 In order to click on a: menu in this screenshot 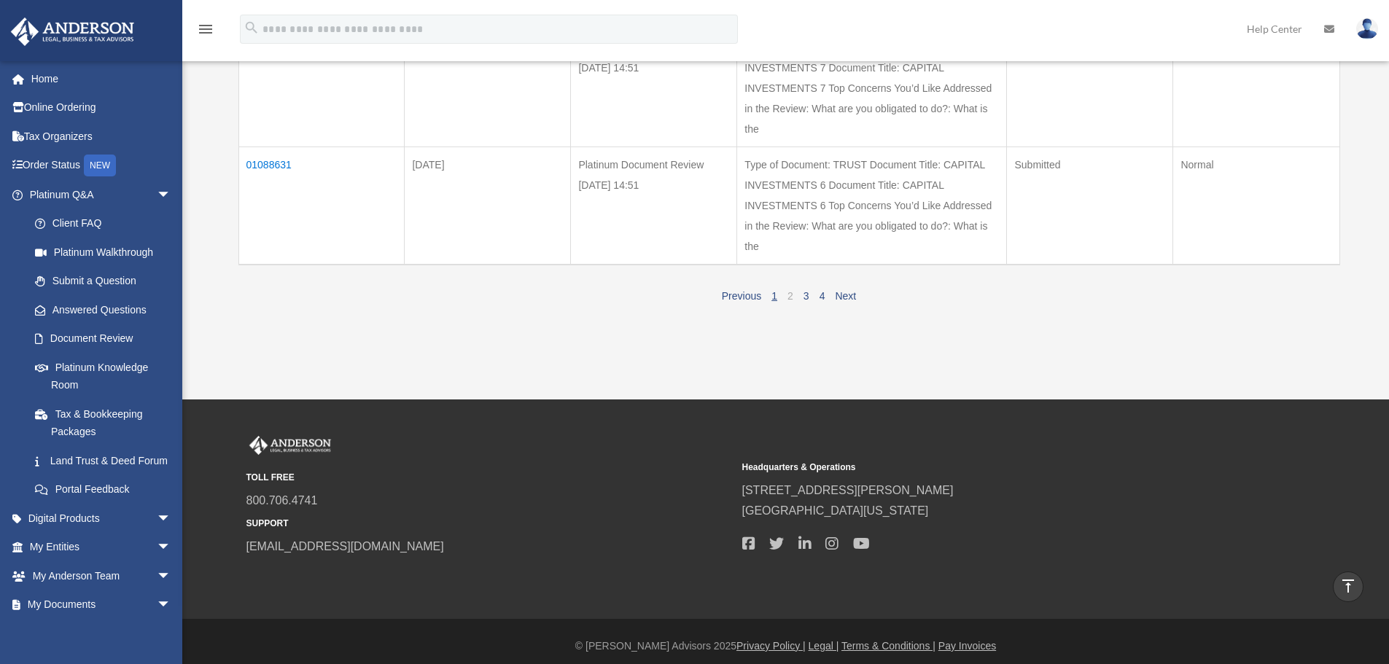, I will do `click(206, 31)`.